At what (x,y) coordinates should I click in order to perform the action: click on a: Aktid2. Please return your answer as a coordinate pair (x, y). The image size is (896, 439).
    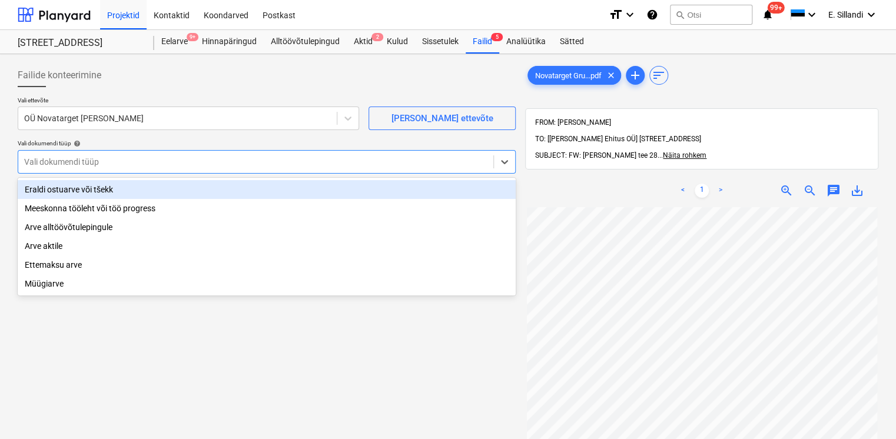
    Looking at the image, I should click on (363, 42).